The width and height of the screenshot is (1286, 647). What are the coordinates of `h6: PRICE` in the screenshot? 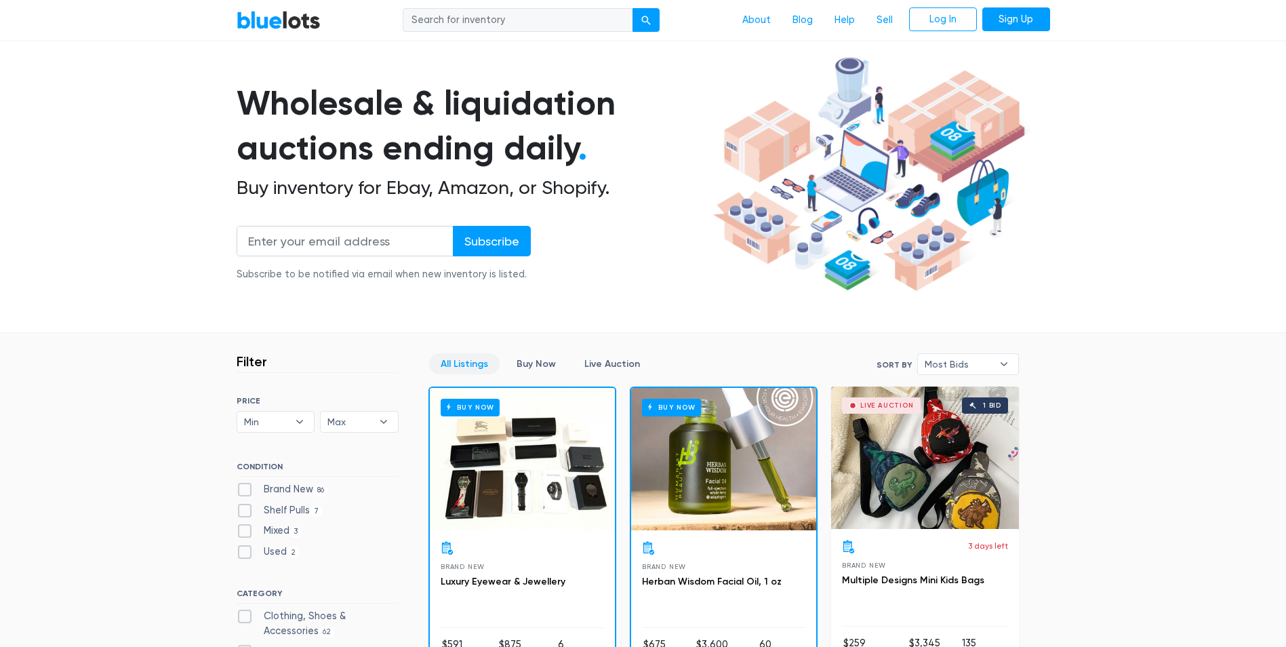 It's located at (317, 401).